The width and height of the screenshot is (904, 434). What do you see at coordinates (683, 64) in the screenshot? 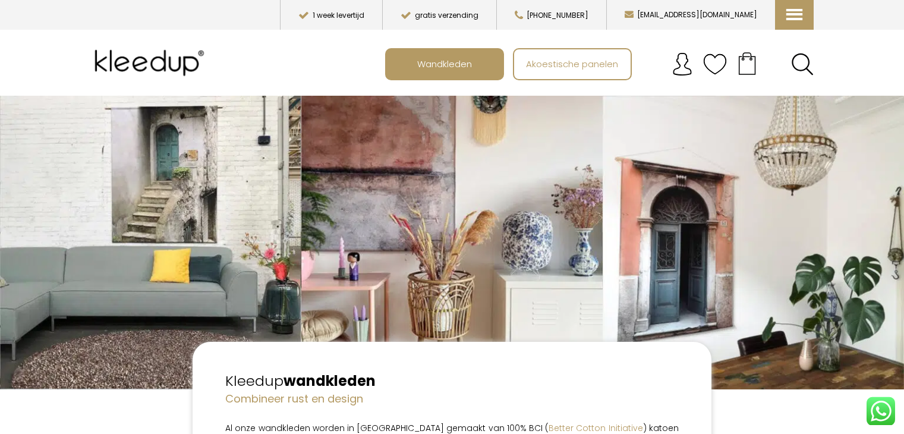
I see `img: account.svg` at bounding box center [683, 64].